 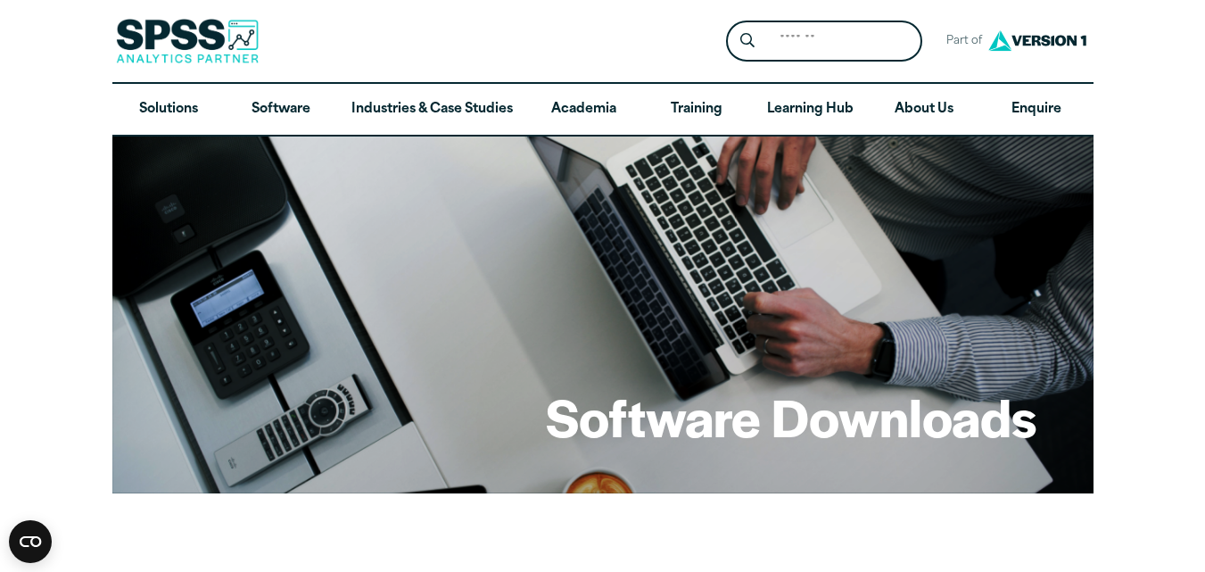 I want to click on a: Enquire, so click(x=1036, y=110).